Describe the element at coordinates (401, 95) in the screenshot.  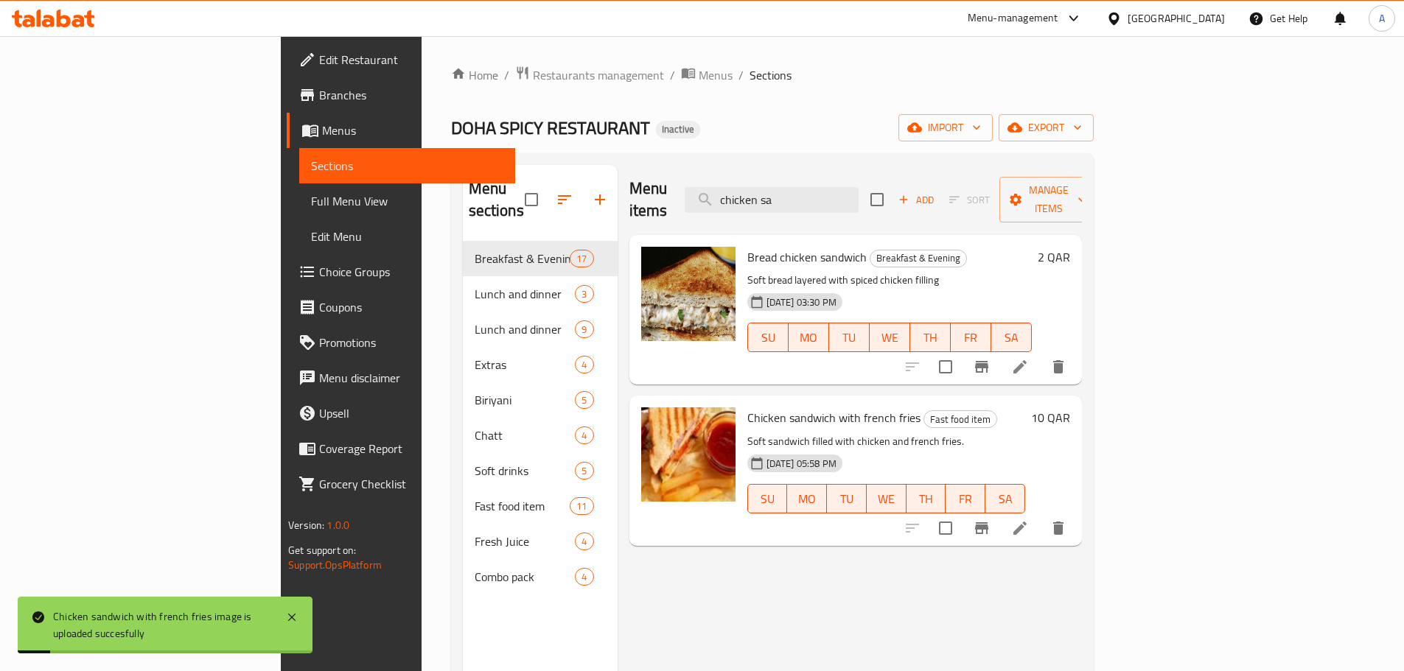
I see `a: Branches` at that location.